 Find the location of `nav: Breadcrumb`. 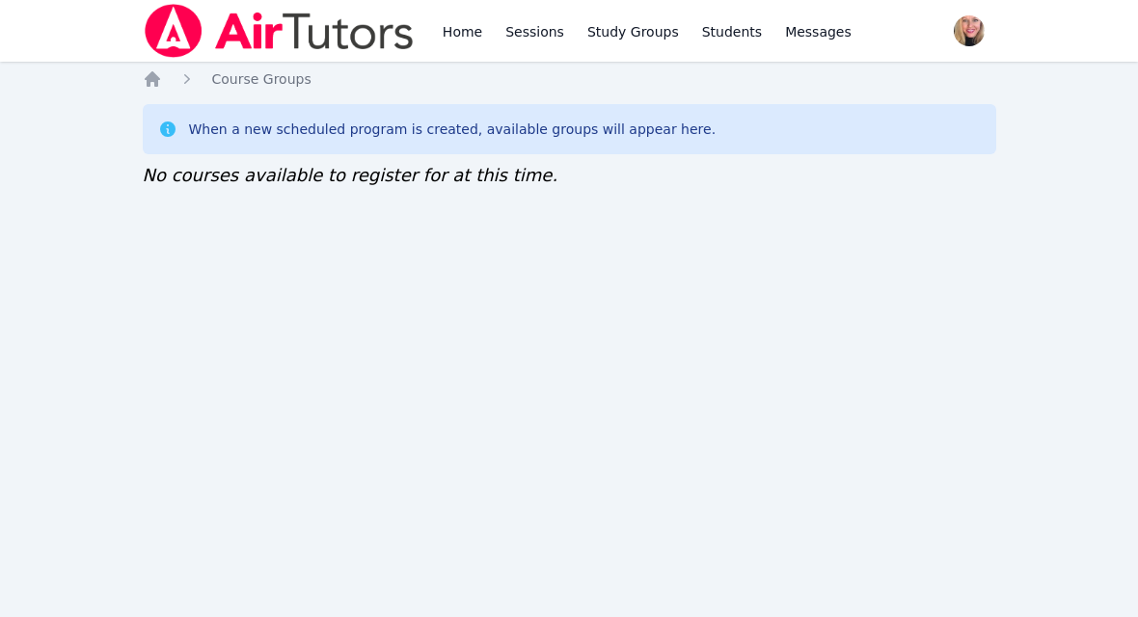

nav: Breadcrumb is located at coordinates (569, 79).